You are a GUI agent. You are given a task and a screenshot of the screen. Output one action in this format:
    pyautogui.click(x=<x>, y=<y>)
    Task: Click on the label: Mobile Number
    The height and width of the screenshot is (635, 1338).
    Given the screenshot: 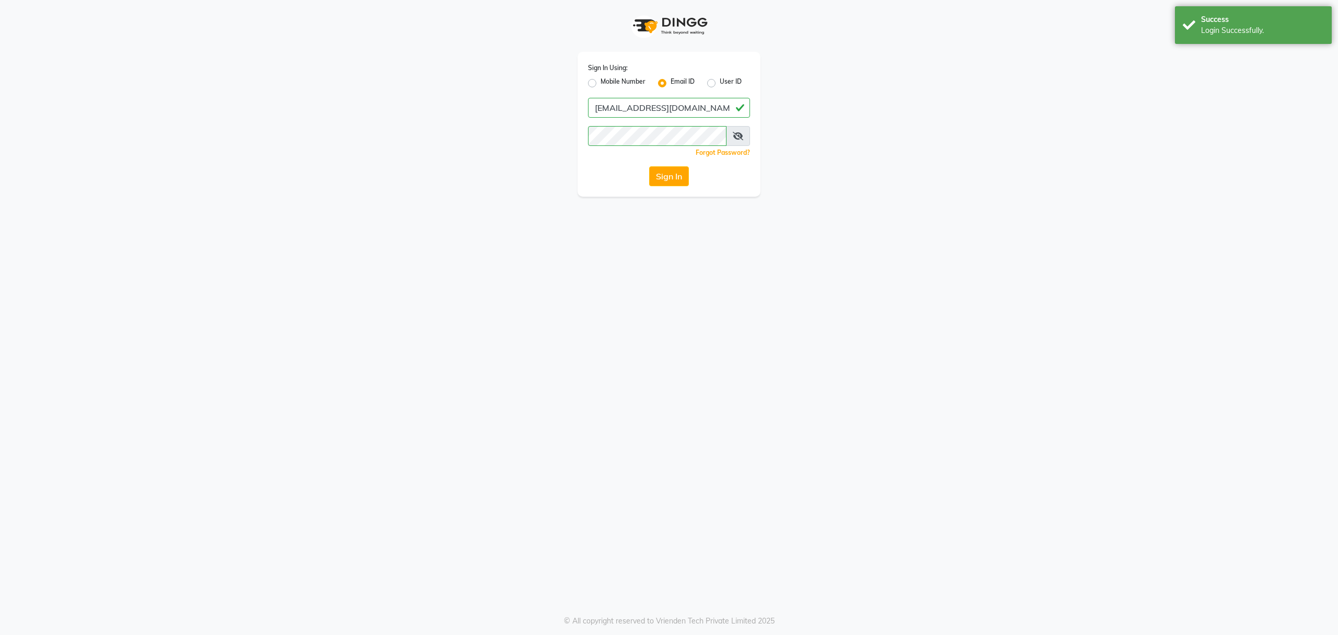 What is the action you would take?
    pyautogui.click(x=623, y=83)
    